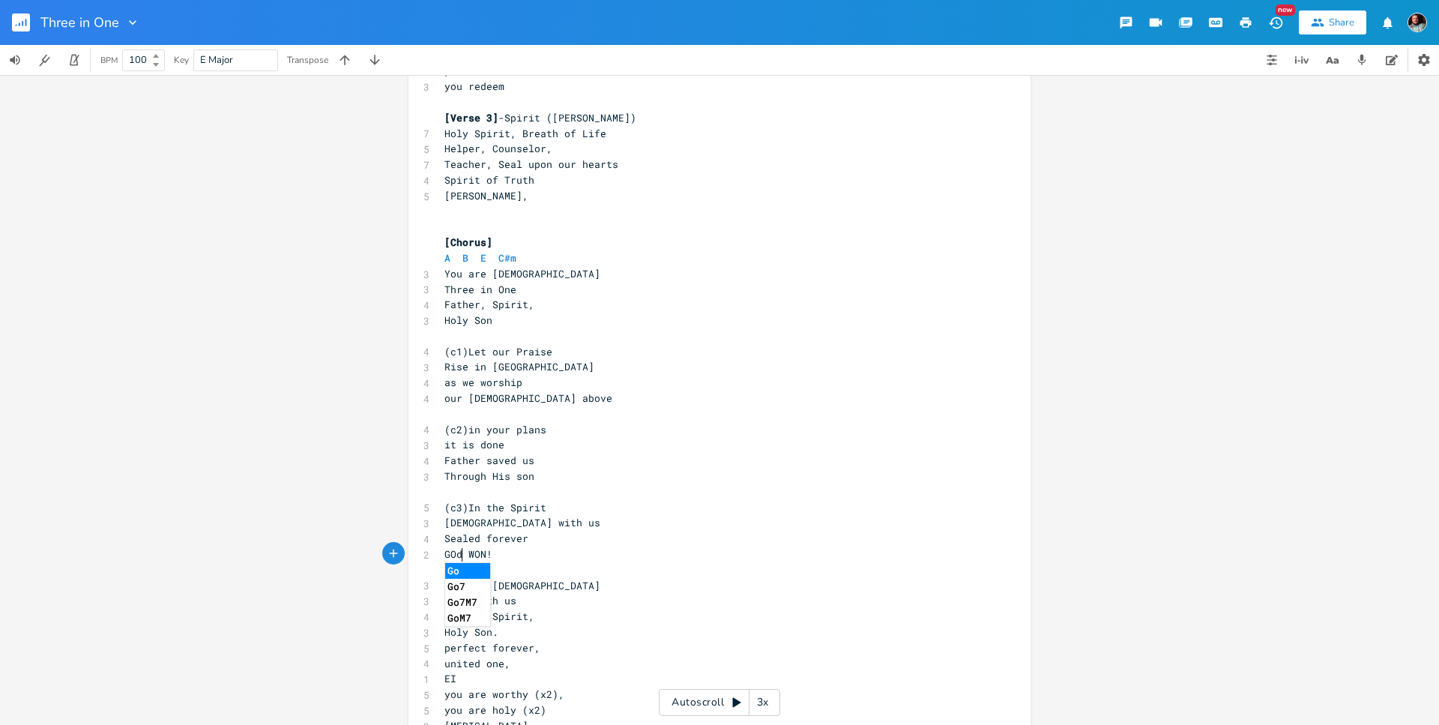 This screenshot has height=725, width=1439. What do you see at coordinates (496, 710) in the screenshot?
I see `span: you are holy (x2)` at bounding box center [496, 710].